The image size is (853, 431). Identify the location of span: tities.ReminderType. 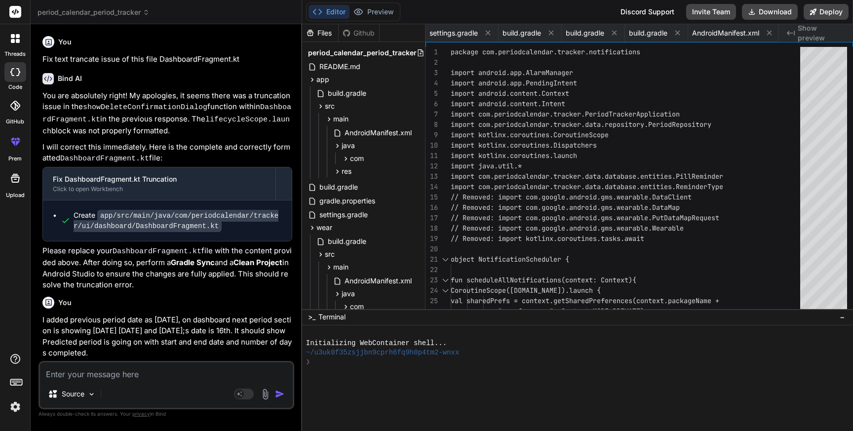
(685, 187).